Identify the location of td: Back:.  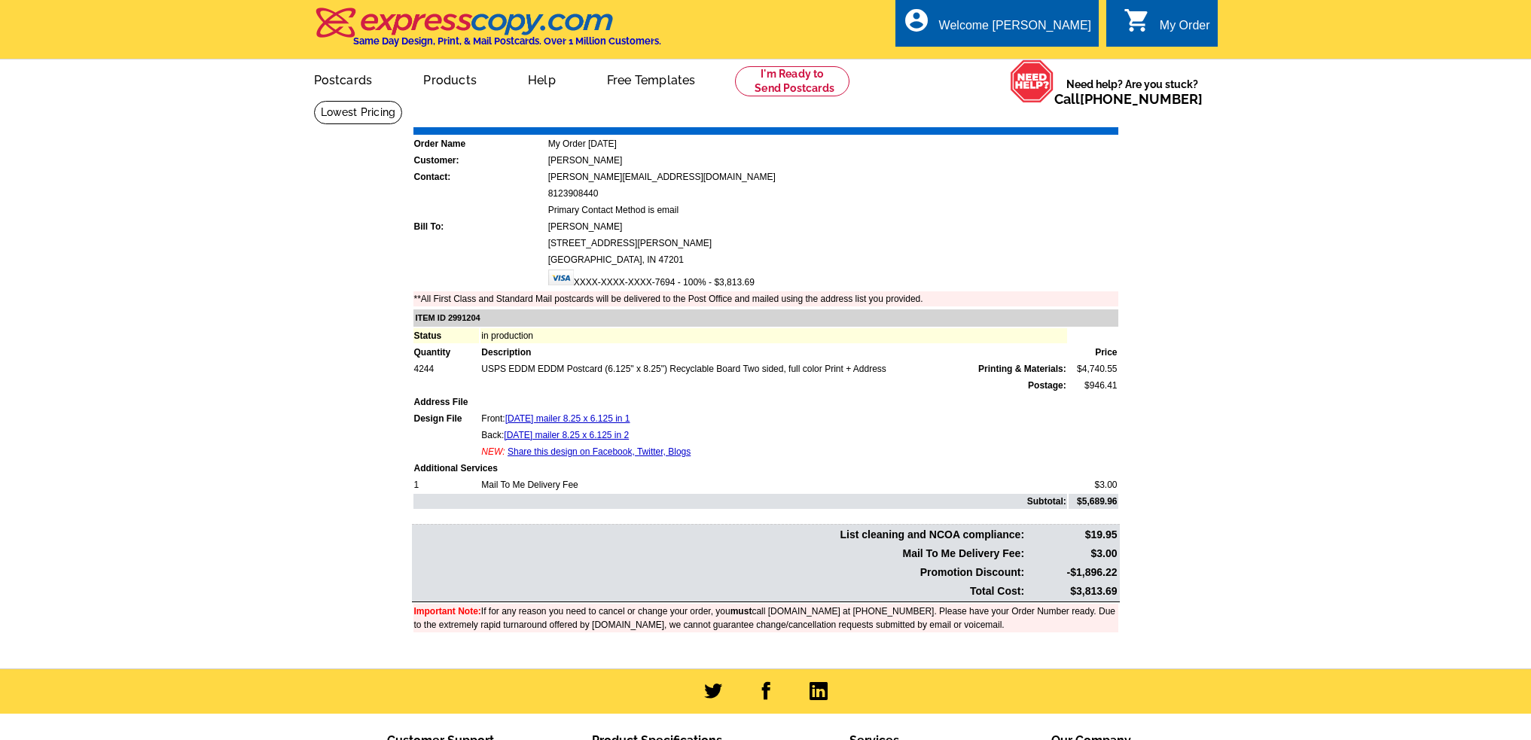
(773, 435).